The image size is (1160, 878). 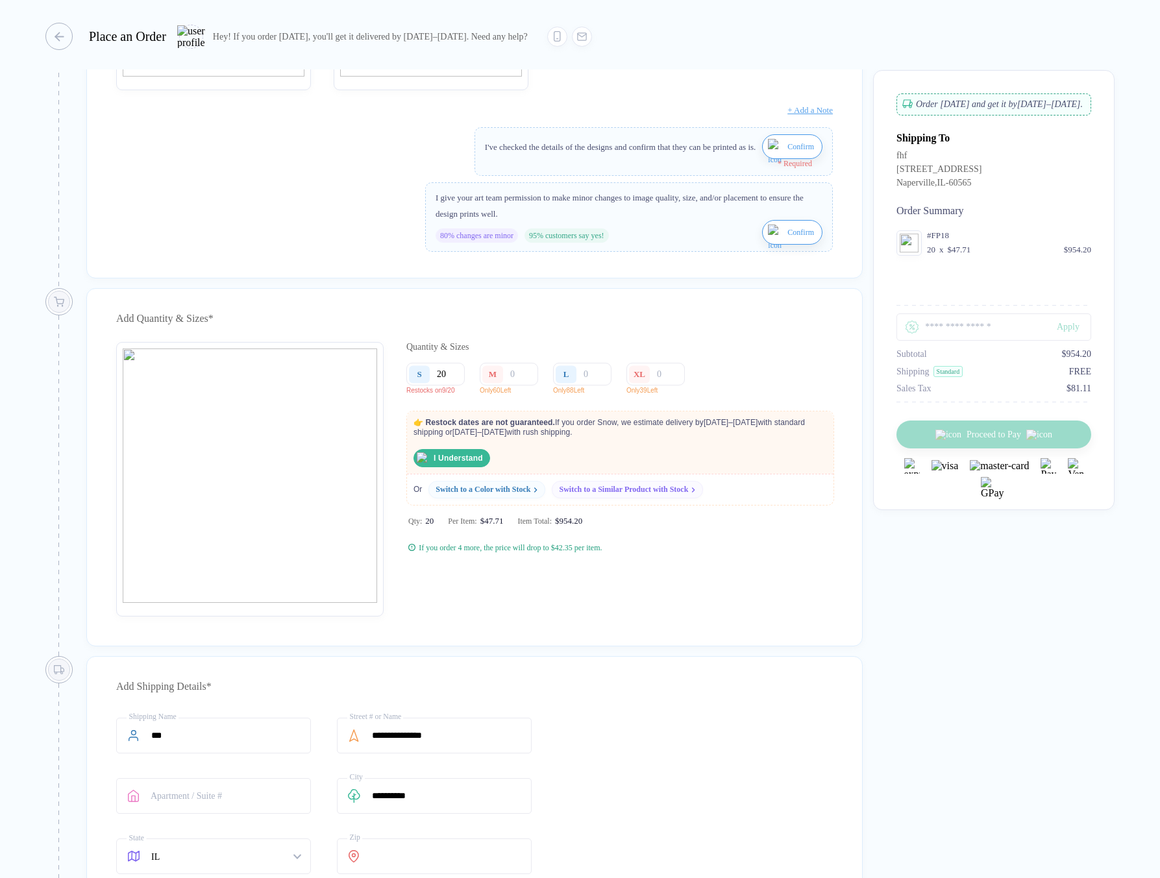 I want to click on div: fhf, so click(x=939, y=157).